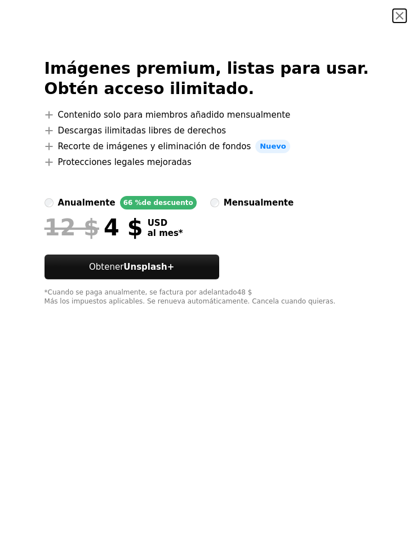 Image resolution: width=413 pixels, height=553 pixels. Describe the element at coordinates (207, 297) in the screenshot. I see `div: *Cuando se paga anualmente, se factura por adelantado 48 $ Más los impuestos aplicables. Se renue...` at that location.